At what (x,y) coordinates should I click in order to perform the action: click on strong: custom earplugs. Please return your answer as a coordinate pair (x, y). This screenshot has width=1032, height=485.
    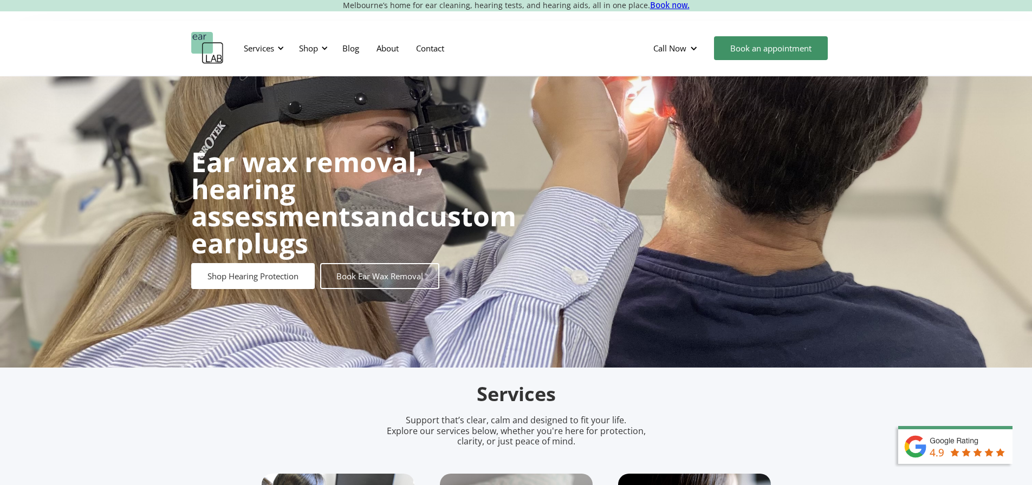
    Looking at the image, I should click on (354, 230).